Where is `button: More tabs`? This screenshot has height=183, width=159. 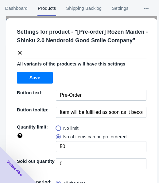
button: More tabs is located at coordinates (146, 8).